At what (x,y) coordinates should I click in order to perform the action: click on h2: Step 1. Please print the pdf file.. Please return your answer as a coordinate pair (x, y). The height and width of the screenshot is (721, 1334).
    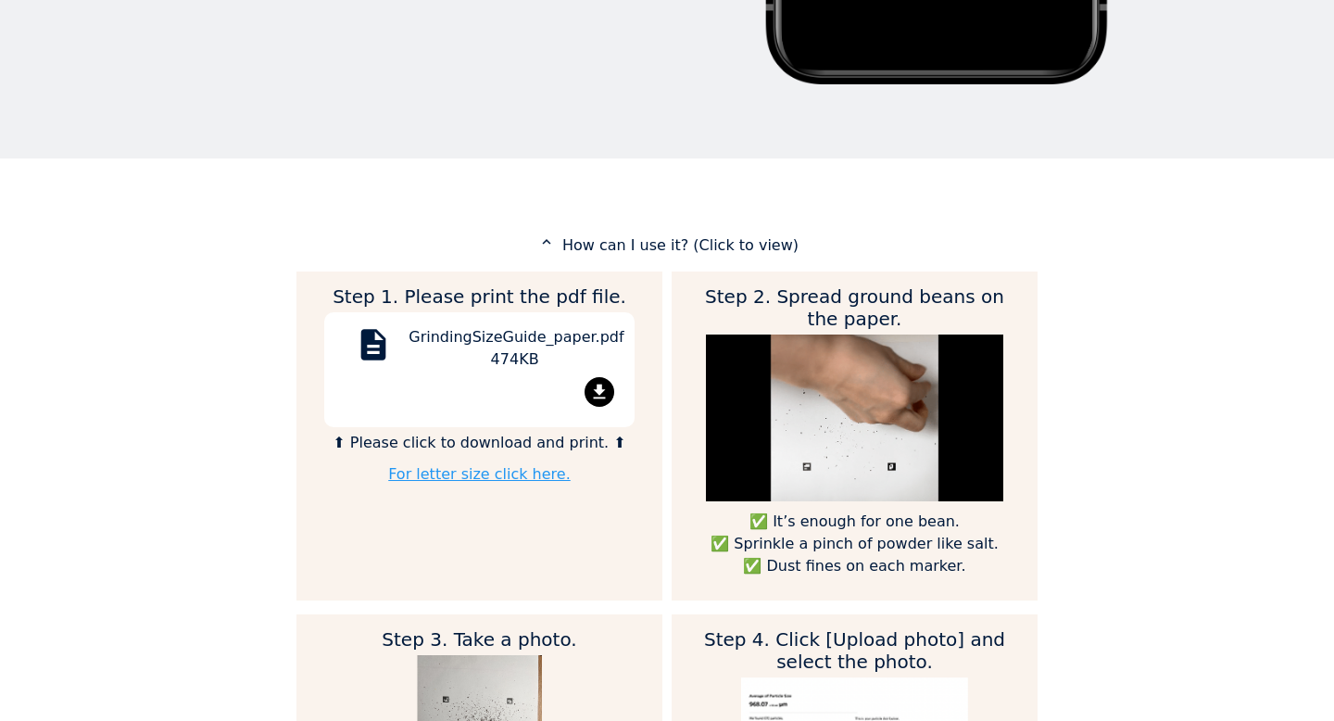
    Looking at the image, I should click on (479, 296).